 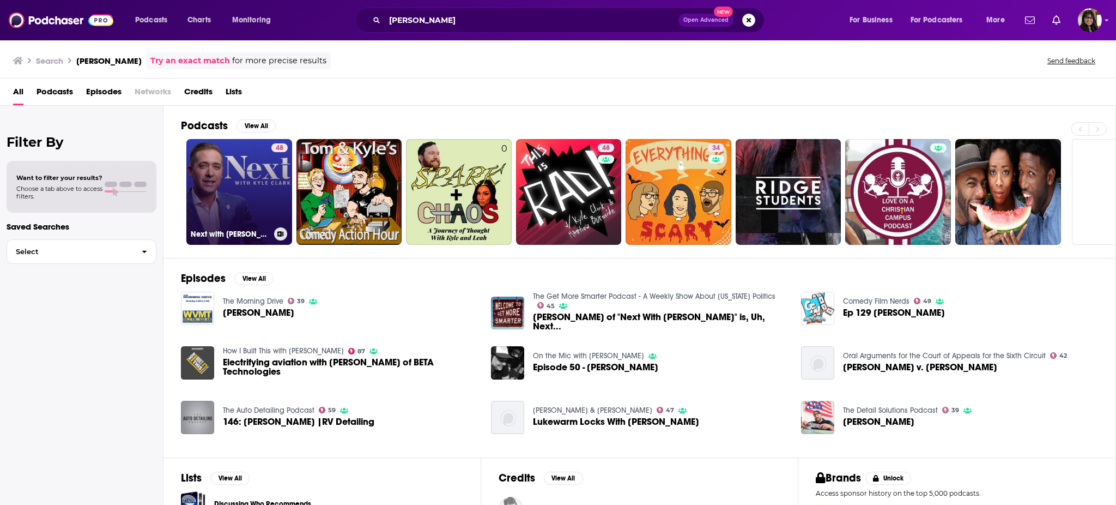 What do you see at coordinates (670, 410) in the screenshot?
I see `span: 47` at bounding box center [670, 410].